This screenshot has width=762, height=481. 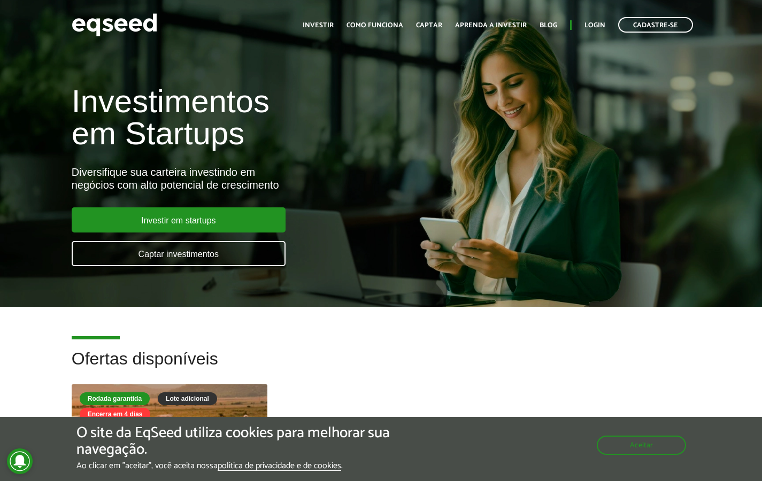 I want to click on button: Aceitar, so click(x=641, y=445).